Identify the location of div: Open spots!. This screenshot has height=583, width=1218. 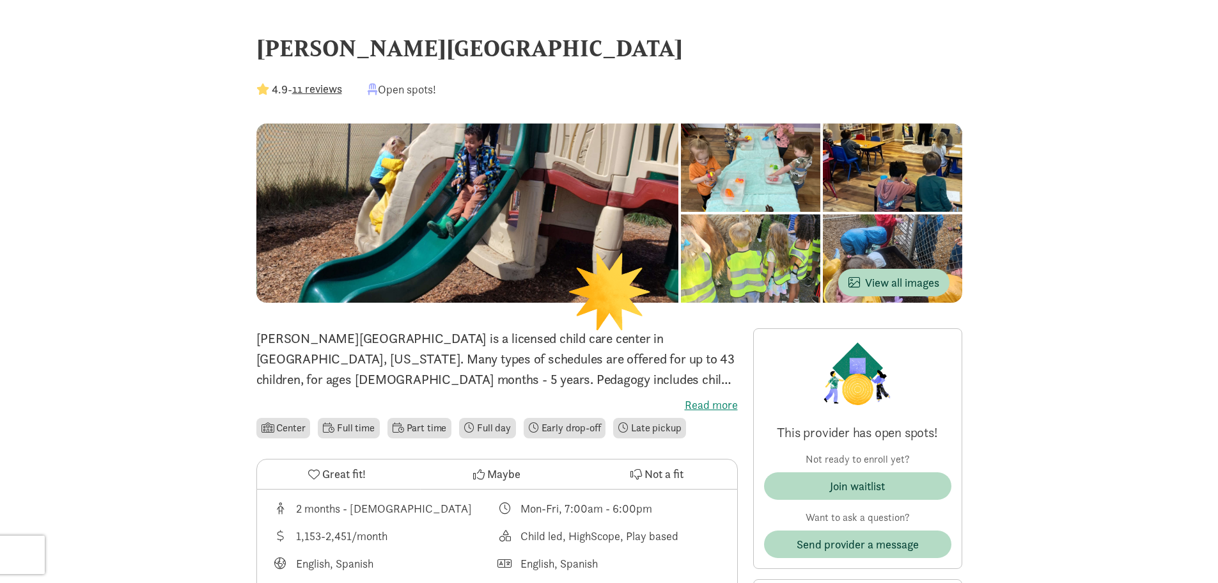
(402, 89).